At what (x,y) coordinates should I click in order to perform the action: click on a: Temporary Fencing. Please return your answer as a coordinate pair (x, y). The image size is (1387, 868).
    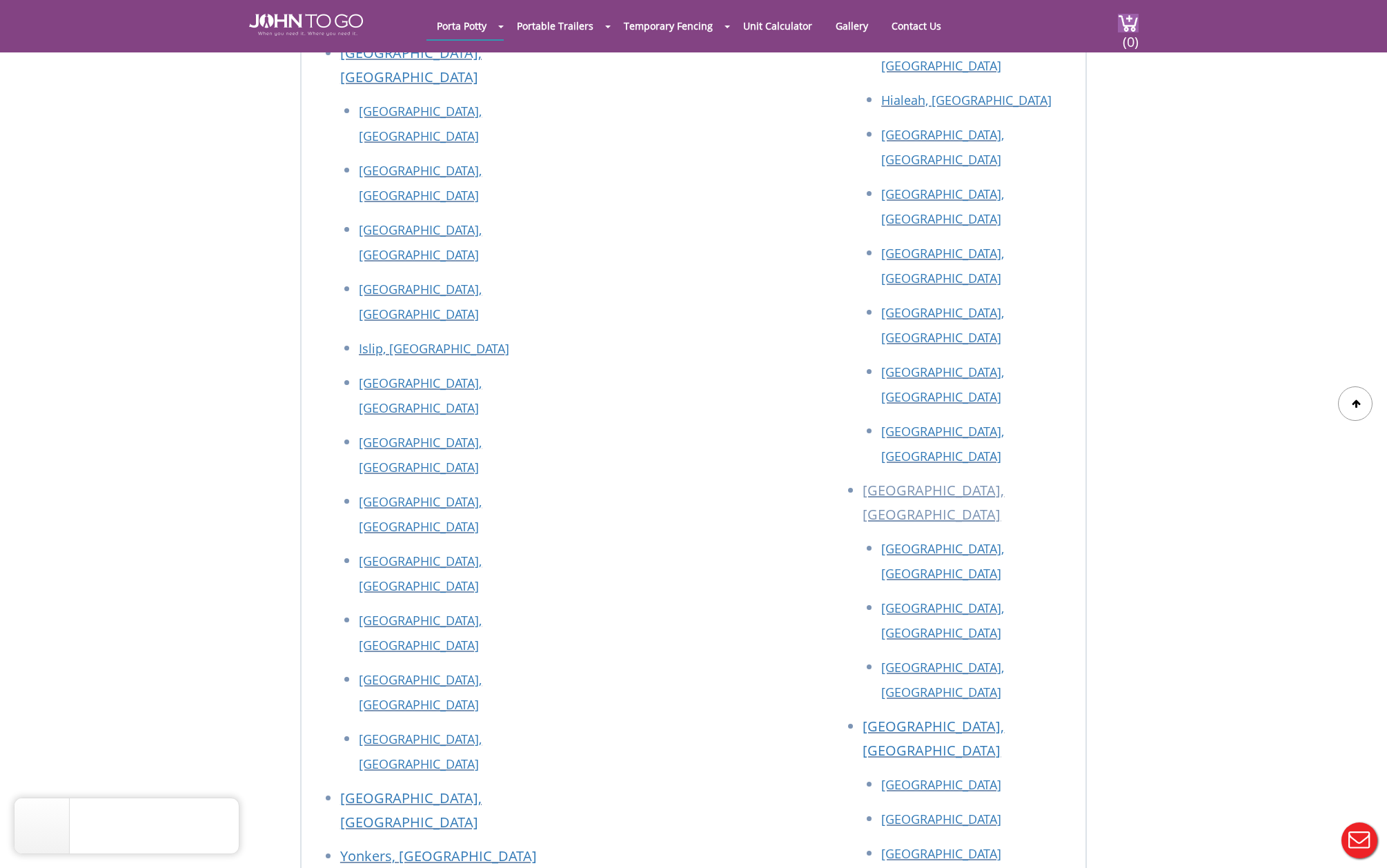
    Looking at the image, I should click on (668, 26).